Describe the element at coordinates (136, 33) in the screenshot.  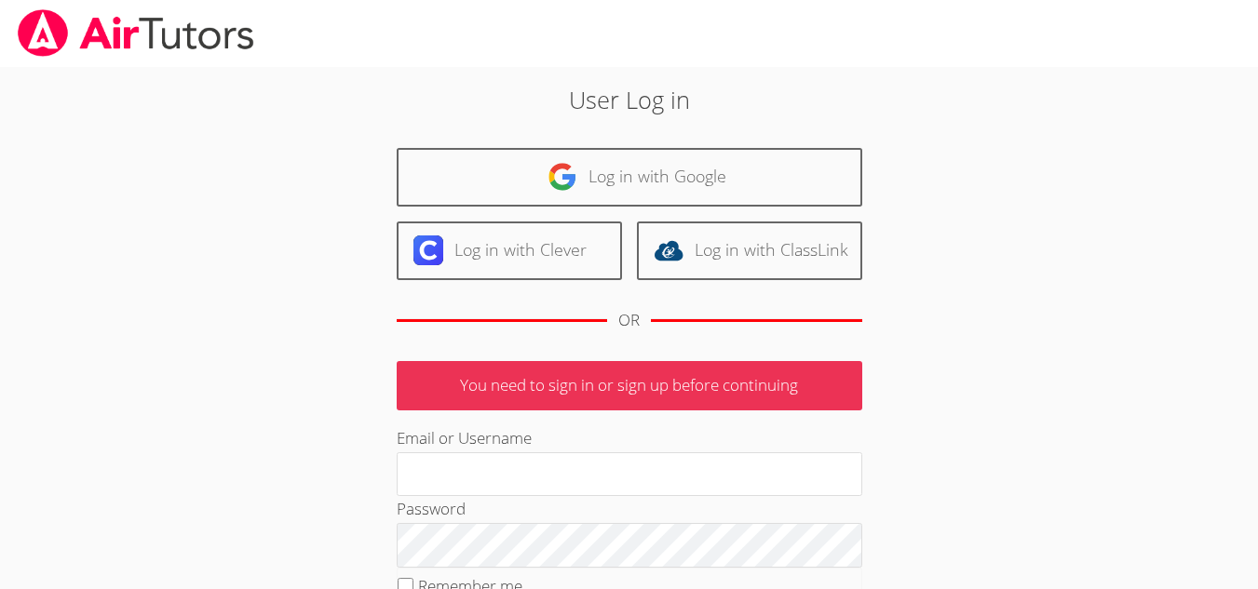
I see `img: airtutors_banner-c4298cdbf04f3fff15de1276eac7730deb9818008684d7c2e4769d2f7ddbe033.png` at that location.